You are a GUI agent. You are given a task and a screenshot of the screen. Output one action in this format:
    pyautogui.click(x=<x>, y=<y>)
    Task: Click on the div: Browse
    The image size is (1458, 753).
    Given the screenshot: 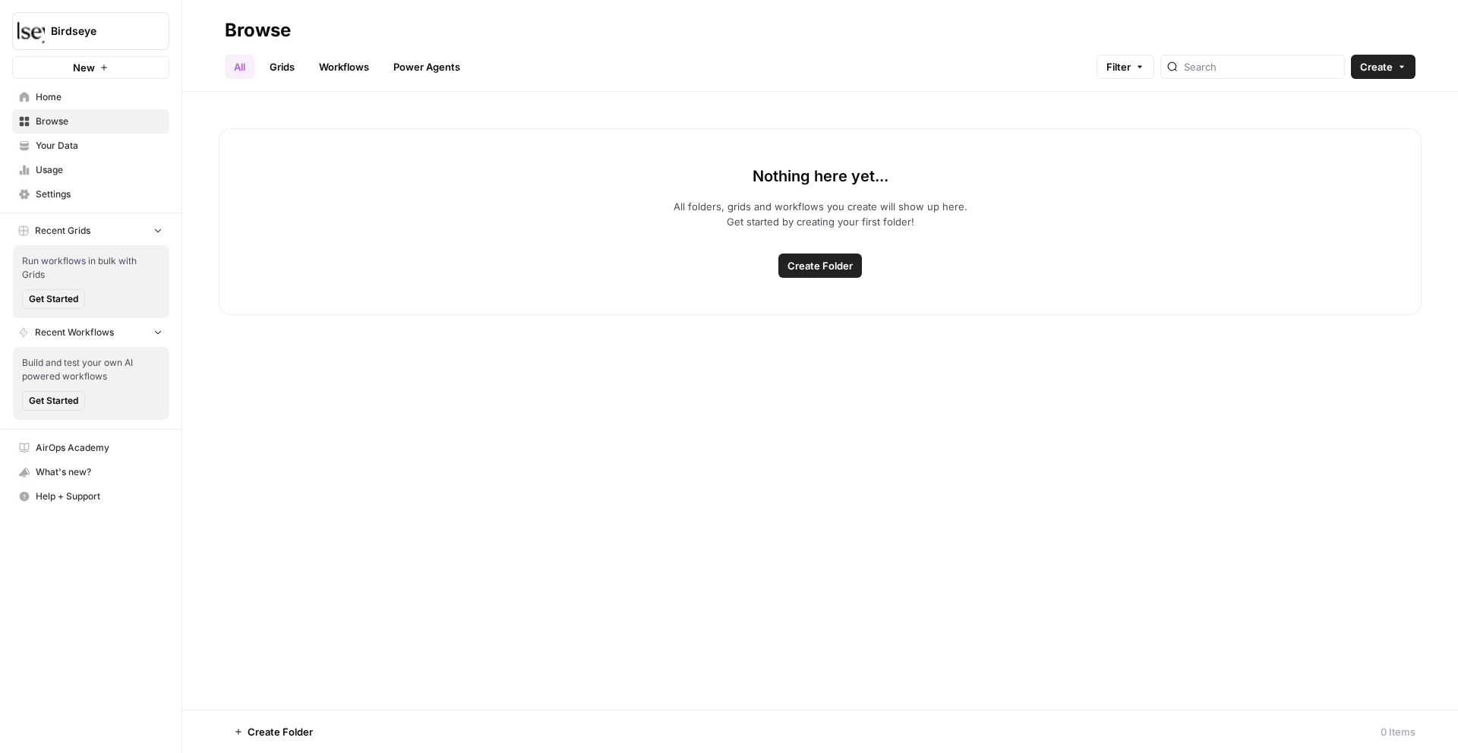 What is the action you would take?
    pyautogui.click(x=257, y=30)
    